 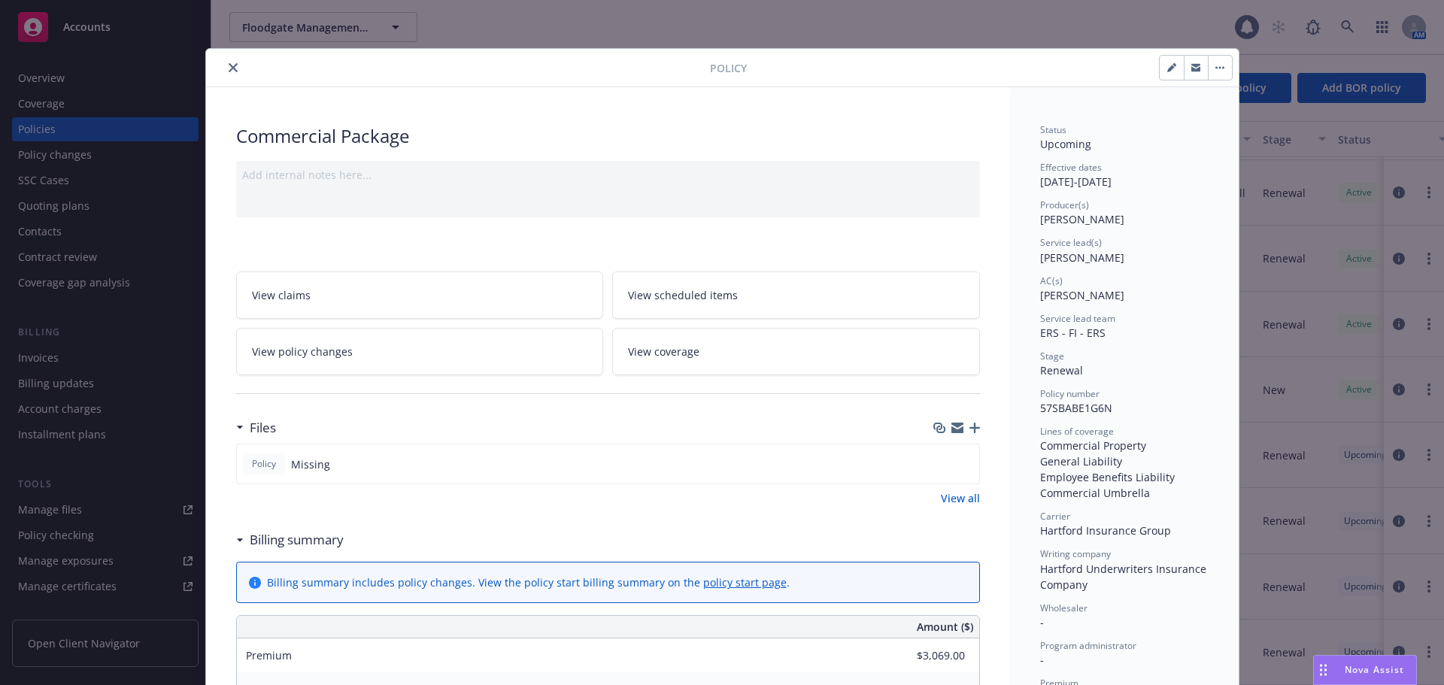 What do you see at coordinates (1124, 461) in the screenshot?
I see `div: General Liability` at bounding box center [1124, 461].